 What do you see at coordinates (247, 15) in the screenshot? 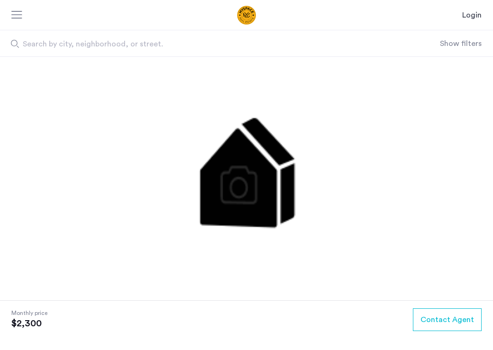
I see `a: Cazamio Logo` at bounding box center [247, 15].